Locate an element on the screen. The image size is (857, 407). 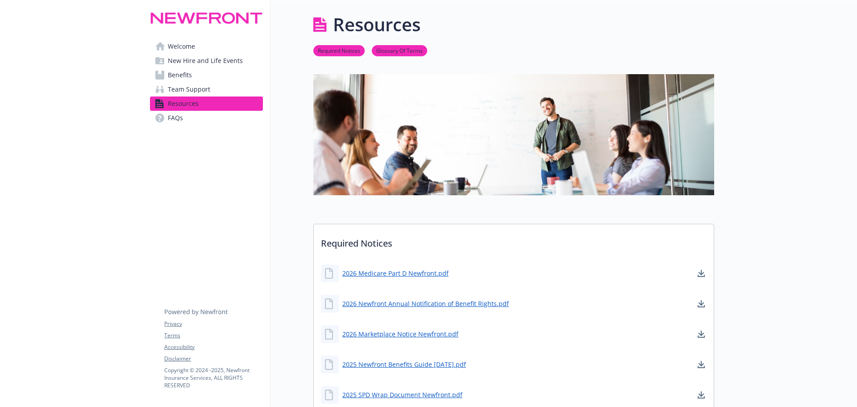
span: FAQs is located at coordinates (175, 118).